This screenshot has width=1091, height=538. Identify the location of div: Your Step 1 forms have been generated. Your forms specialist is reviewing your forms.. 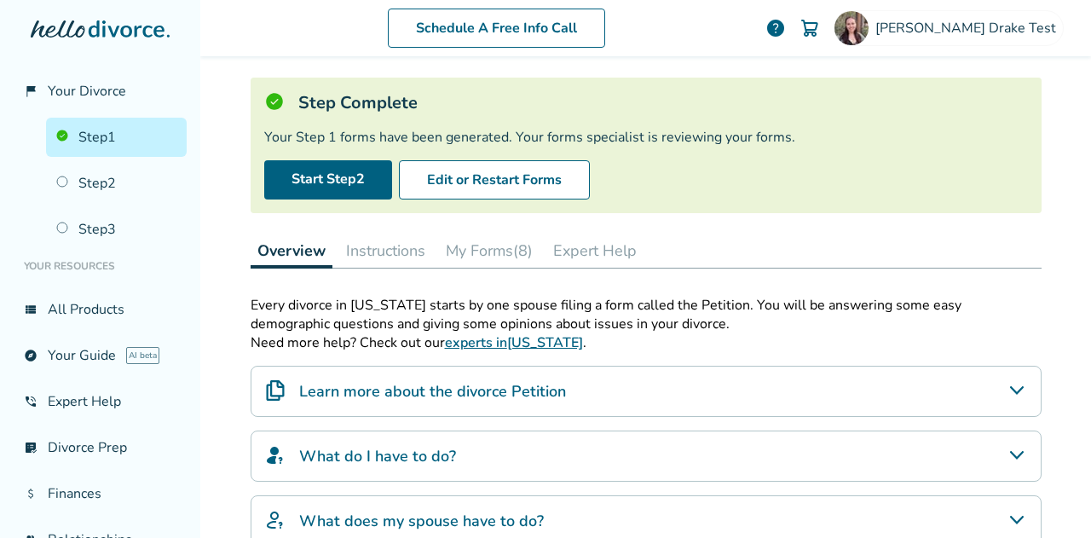
(646, 137).